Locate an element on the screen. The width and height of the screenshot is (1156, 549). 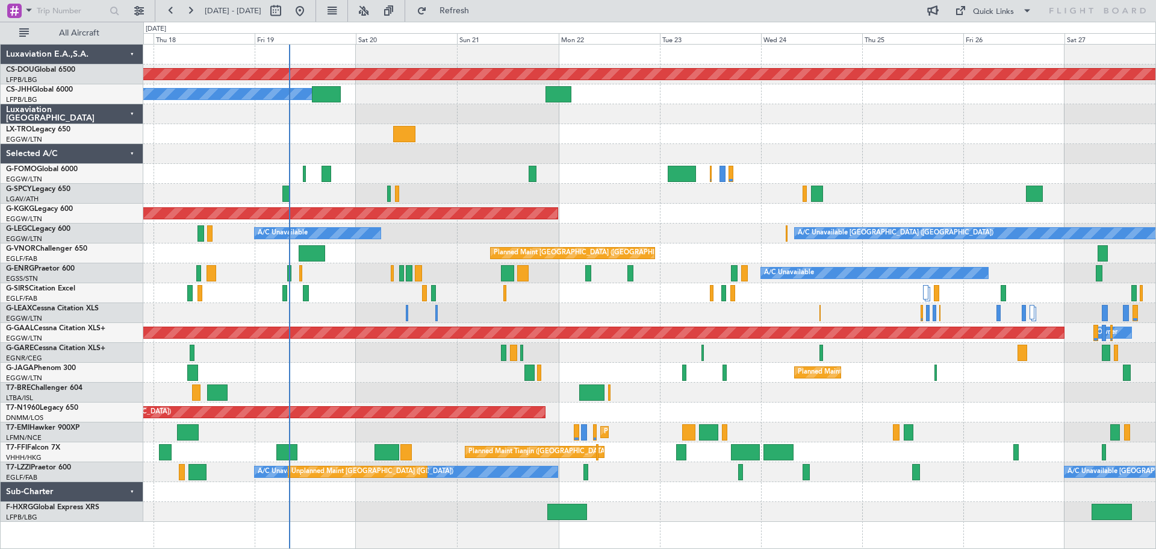
div: Fri 26 is located at coordinates (1014, 39).